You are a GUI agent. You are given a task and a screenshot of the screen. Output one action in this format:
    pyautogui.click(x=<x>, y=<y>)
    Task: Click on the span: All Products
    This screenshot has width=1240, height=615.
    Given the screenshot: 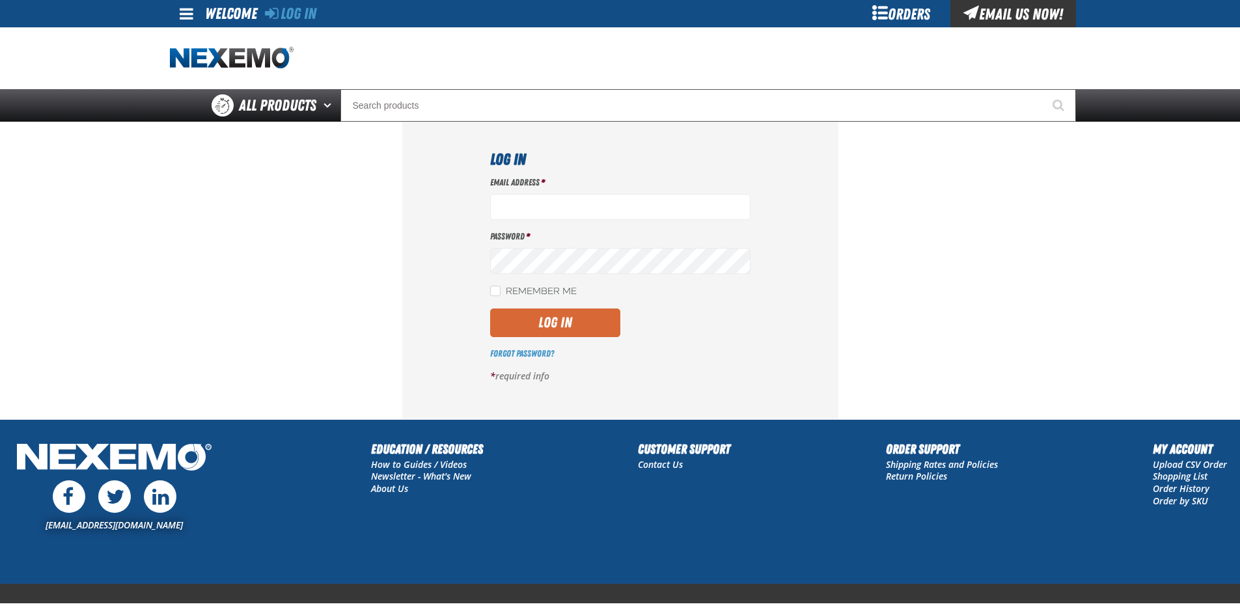 What is the action you would take?
    pyautogui.click(x=277, y=105)
    